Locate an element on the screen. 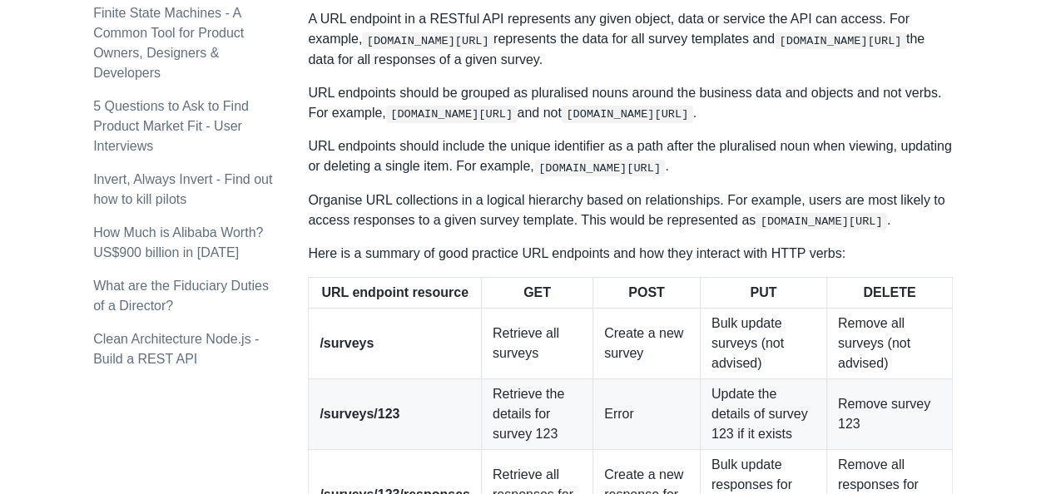  p: URL endpoints should be grouped as pluralised nouns around the business data and objects and not ... is located at coordinates (630, 103).